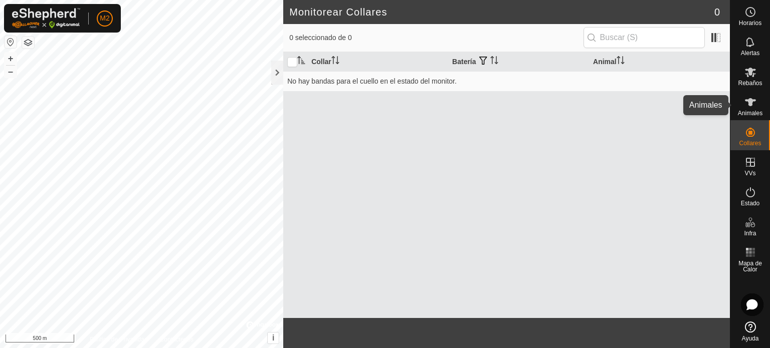  I want to click on a: Política de Privacidad, so click(118, 340).